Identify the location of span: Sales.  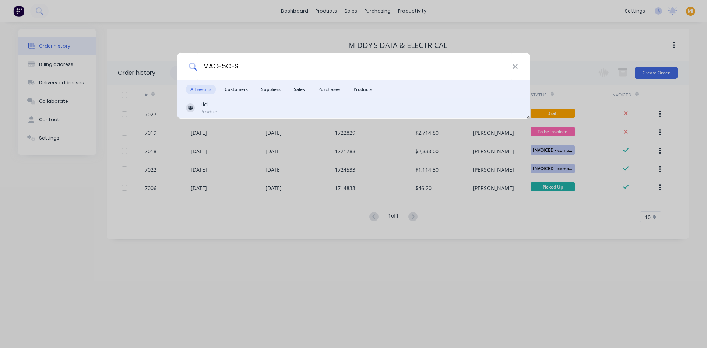
(300, 89).